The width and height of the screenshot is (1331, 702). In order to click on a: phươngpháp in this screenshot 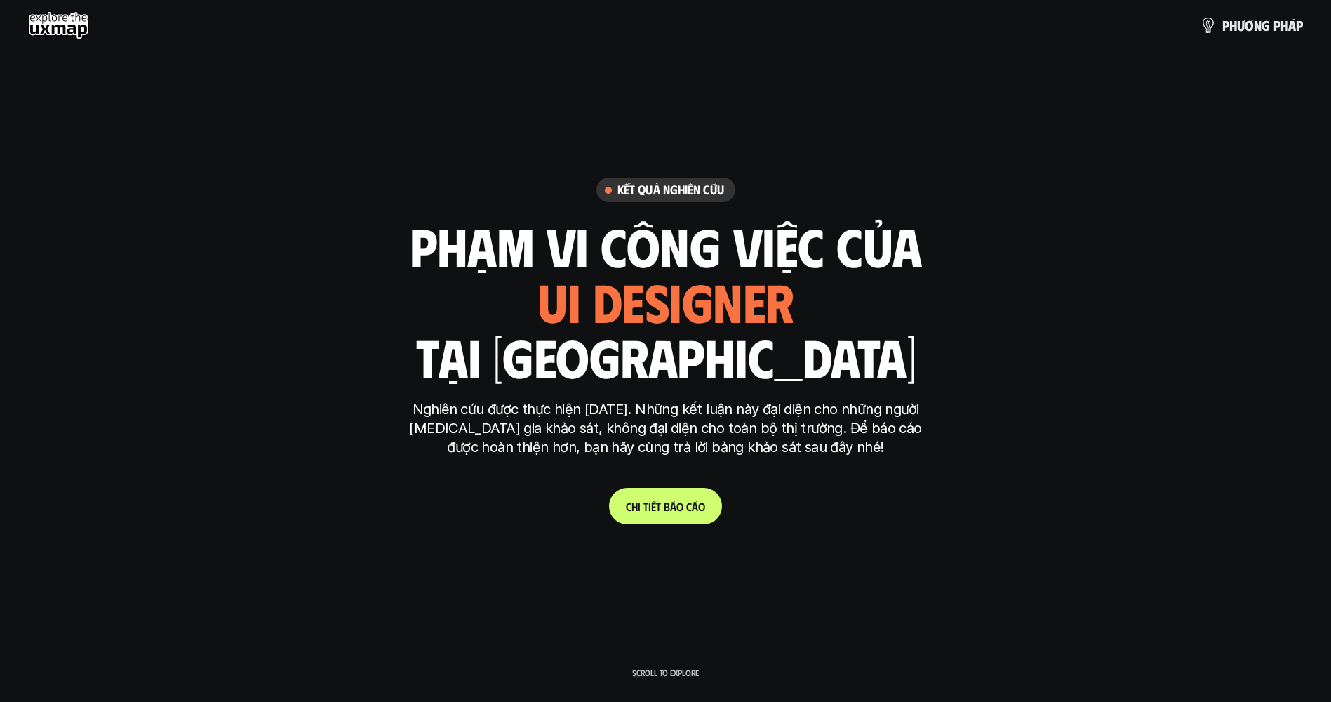, I will do `click(1251, 25)`.